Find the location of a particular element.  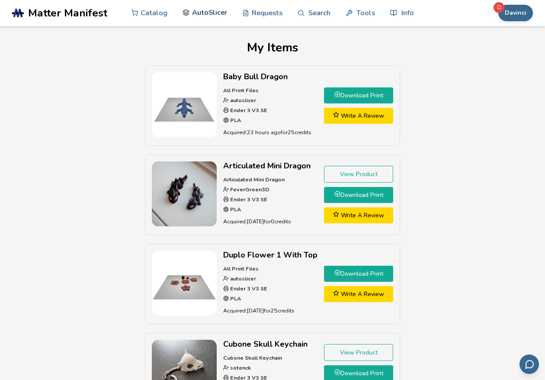

p: Acquired: 23 hours ago for 25 credits is located at coordinates (270, 132).